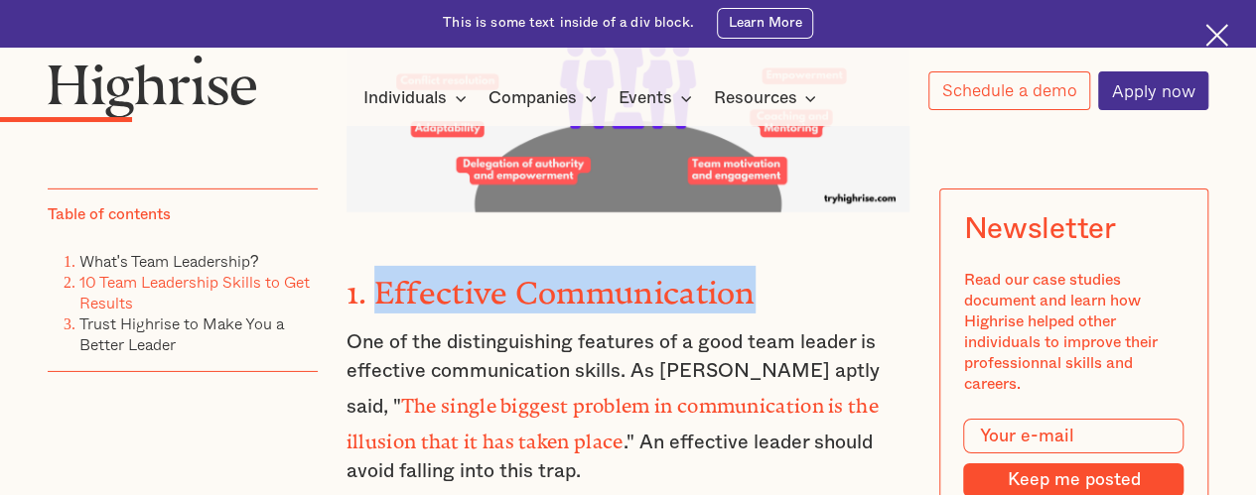 The width and height of the screenshot is (1256, 495). What do you see at coordinates (1039, 229) in the screenshot?
I see `div: Newsletter` at bounding box center [1039, 229].